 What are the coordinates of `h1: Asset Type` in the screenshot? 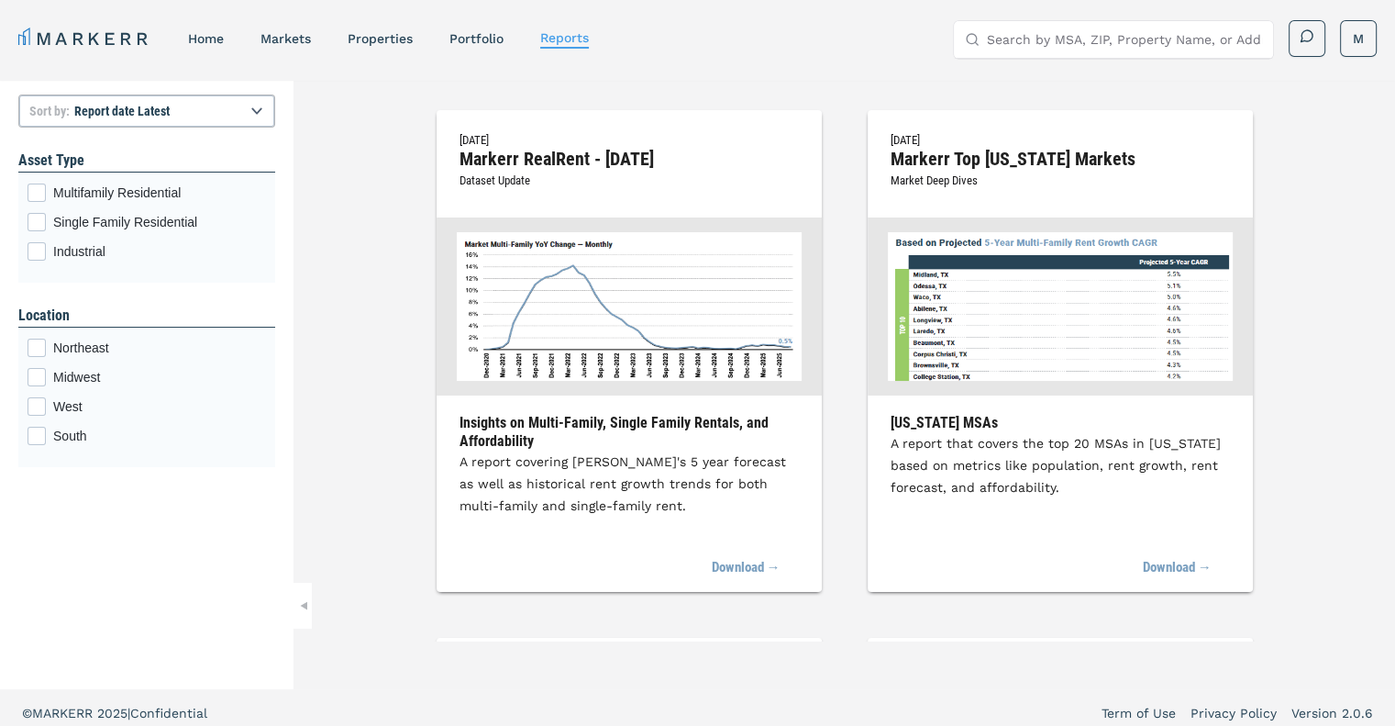 It's located at (147, 161).